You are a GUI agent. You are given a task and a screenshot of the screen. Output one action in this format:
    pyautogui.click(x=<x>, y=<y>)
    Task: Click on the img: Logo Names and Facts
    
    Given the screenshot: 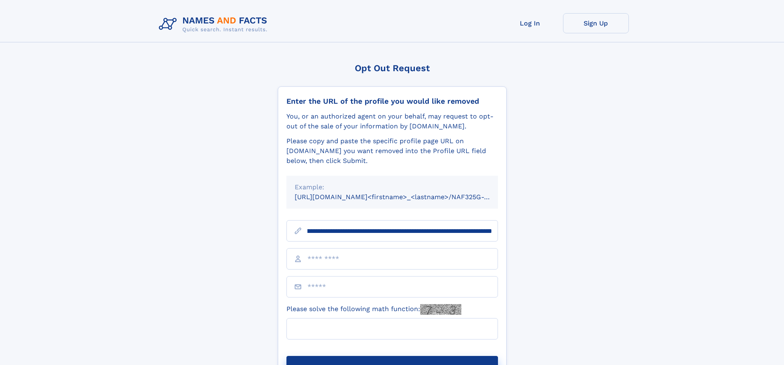 What is the action you would take?
    pyautogui.click(x=215, y=24)
    